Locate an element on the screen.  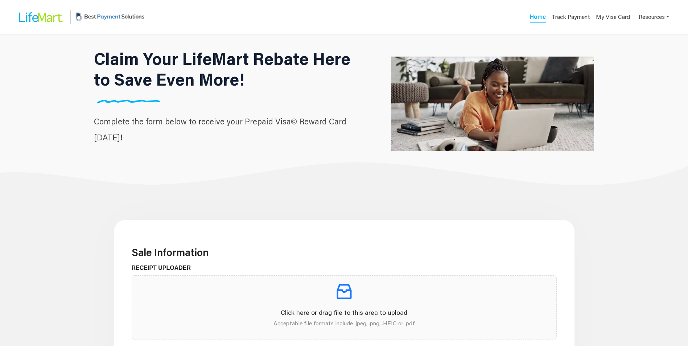
a: Home is located at coordinates (538, 18).